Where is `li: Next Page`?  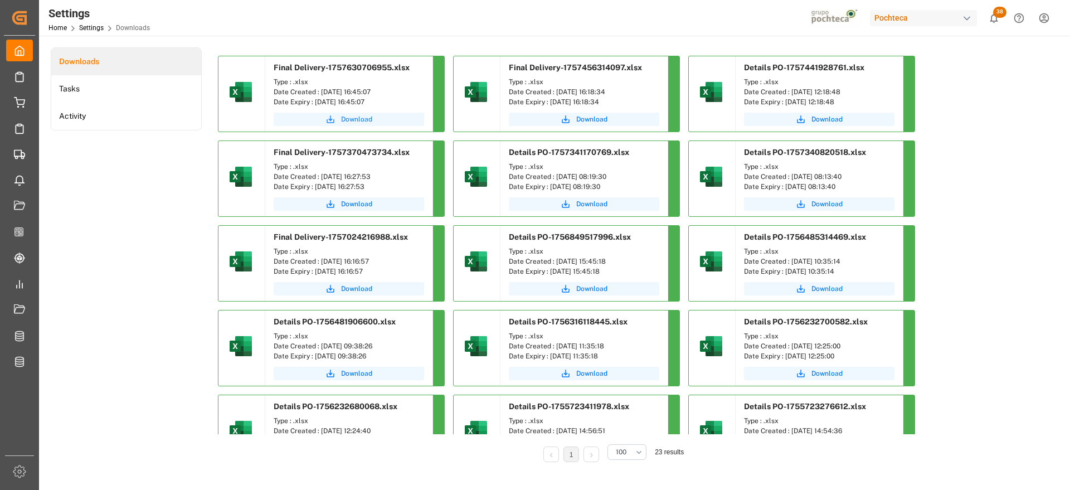
li: Next Page is located at coordinates (591, 454).